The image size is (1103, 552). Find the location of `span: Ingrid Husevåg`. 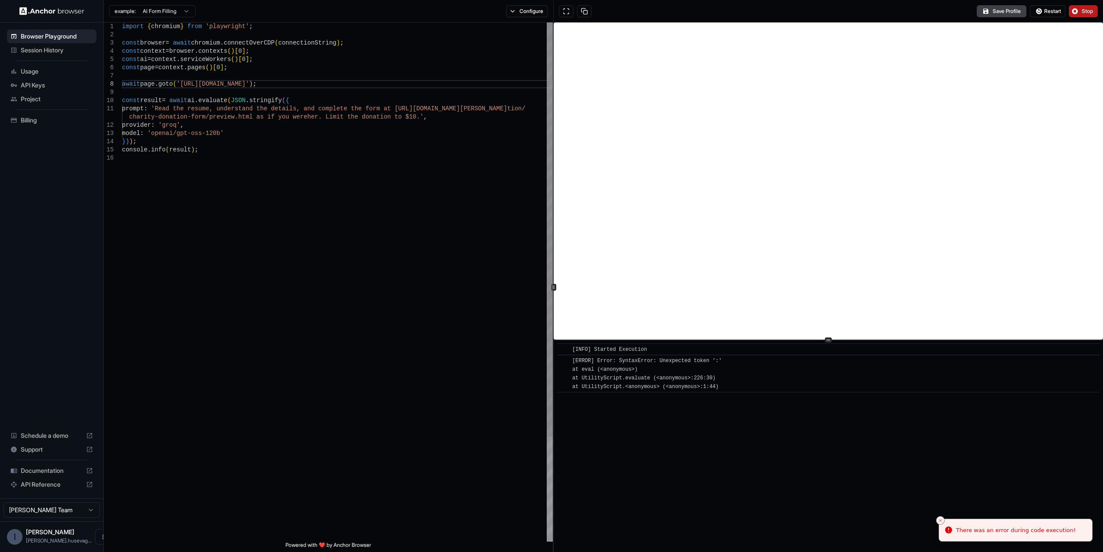

span: Ingrid Husevåg is located at coordinates (50, 532).